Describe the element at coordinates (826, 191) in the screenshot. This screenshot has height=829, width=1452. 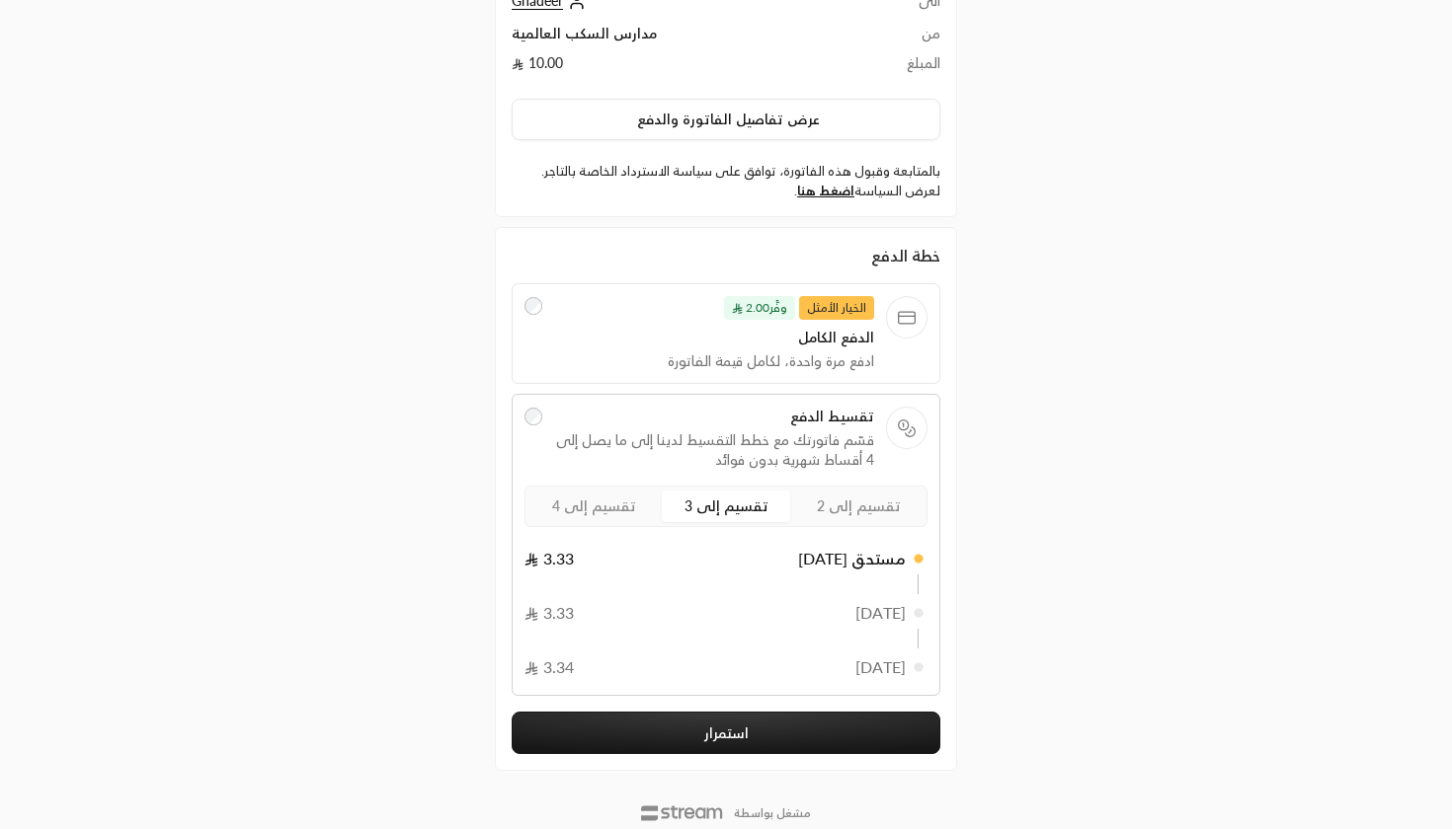
I see `a: اضغط هنا` at that location.